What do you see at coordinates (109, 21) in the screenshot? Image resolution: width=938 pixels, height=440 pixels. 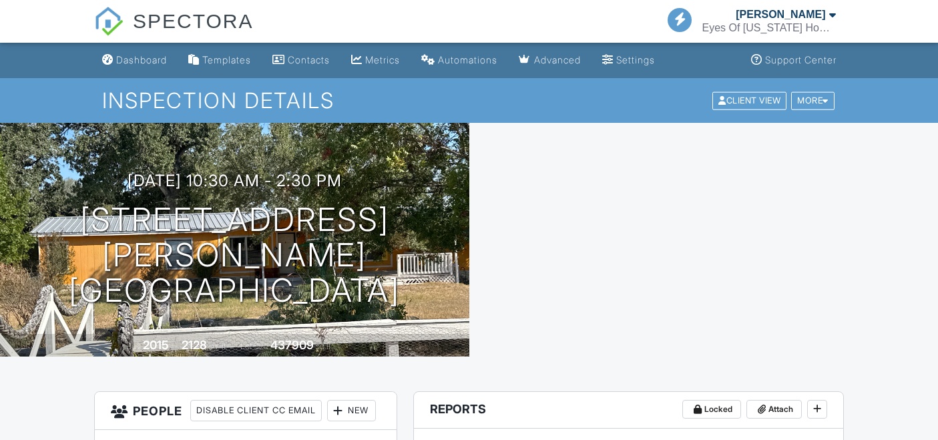 I see `img: The Best Home Inspection Software - Spectora` at bounding box center [109, 21].